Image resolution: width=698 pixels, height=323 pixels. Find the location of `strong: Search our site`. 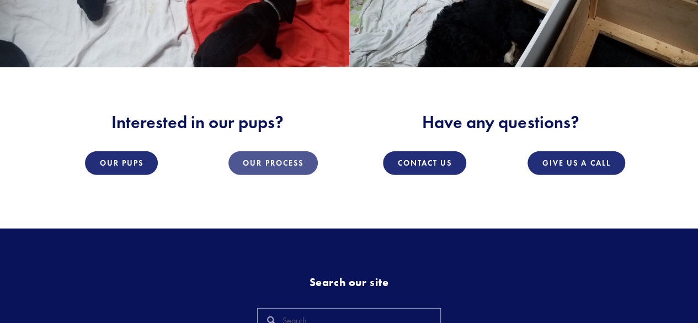

strong: Search our site is located at coordinates (349, 282).